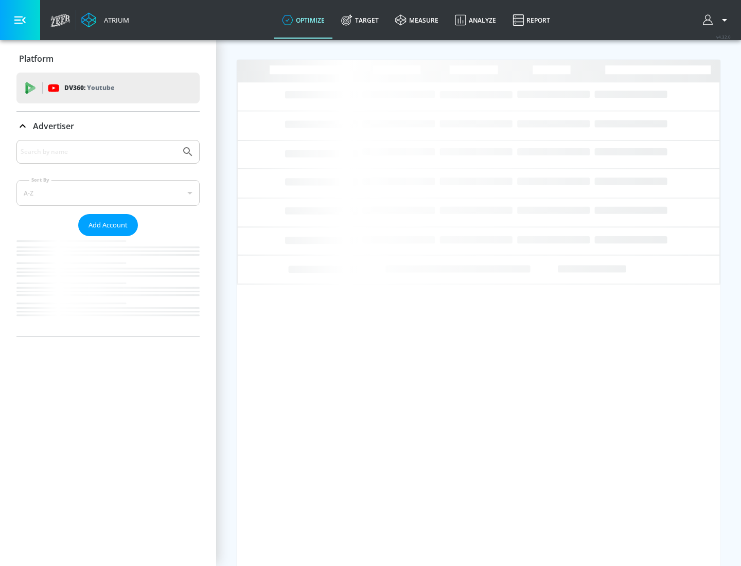  I want to click on label: Sort By, so click(40, 180).